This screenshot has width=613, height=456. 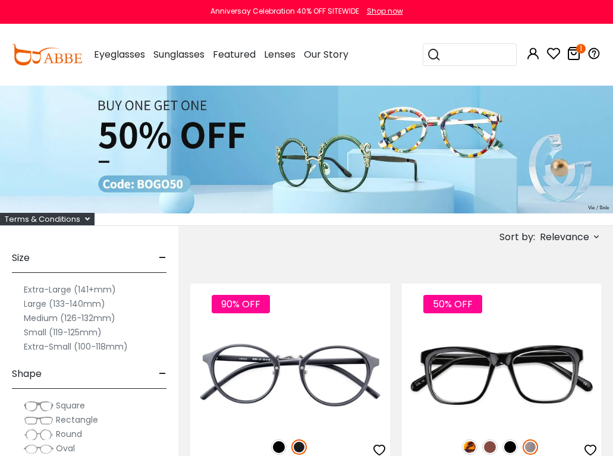 What do you see at coordinates (290, 377) in the screenshot?
I see `img: Matte-black Youngitive - Plastic ,Adjust Nose Pads` at bounding box center [290, 377].